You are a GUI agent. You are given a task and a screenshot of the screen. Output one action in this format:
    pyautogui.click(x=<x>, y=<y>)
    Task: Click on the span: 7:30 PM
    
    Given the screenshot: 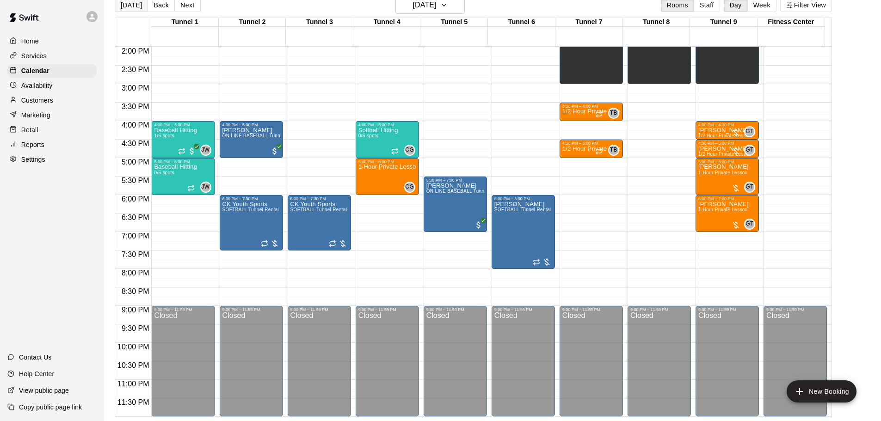 What is the action you would take?
    pyautogui.click(x=135, y=254)
    